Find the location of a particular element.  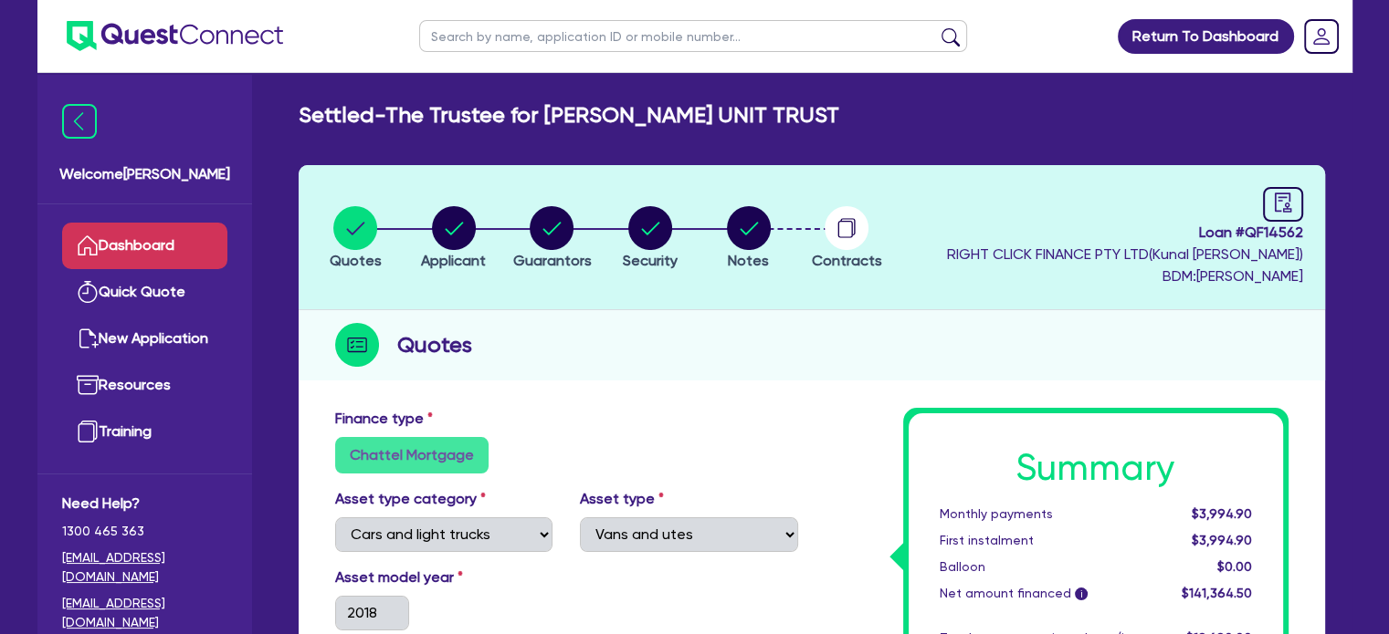

span: $141,364.50 is located at coordinates (1215, 593).